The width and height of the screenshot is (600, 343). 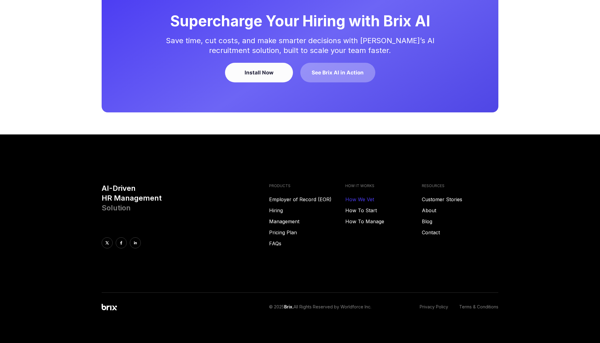 I want to click on a: How To Start, so click(x=384, y=210).